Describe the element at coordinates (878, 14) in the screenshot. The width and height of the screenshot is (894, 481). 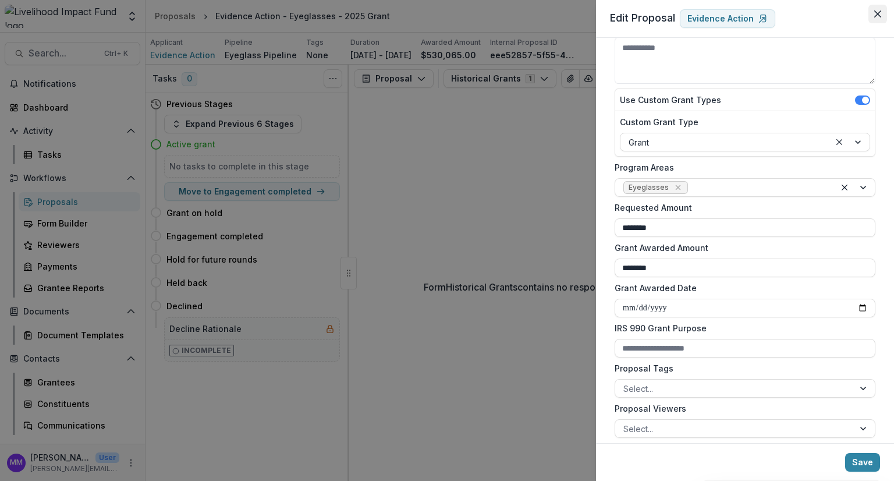
I see `button: Close` at that location.